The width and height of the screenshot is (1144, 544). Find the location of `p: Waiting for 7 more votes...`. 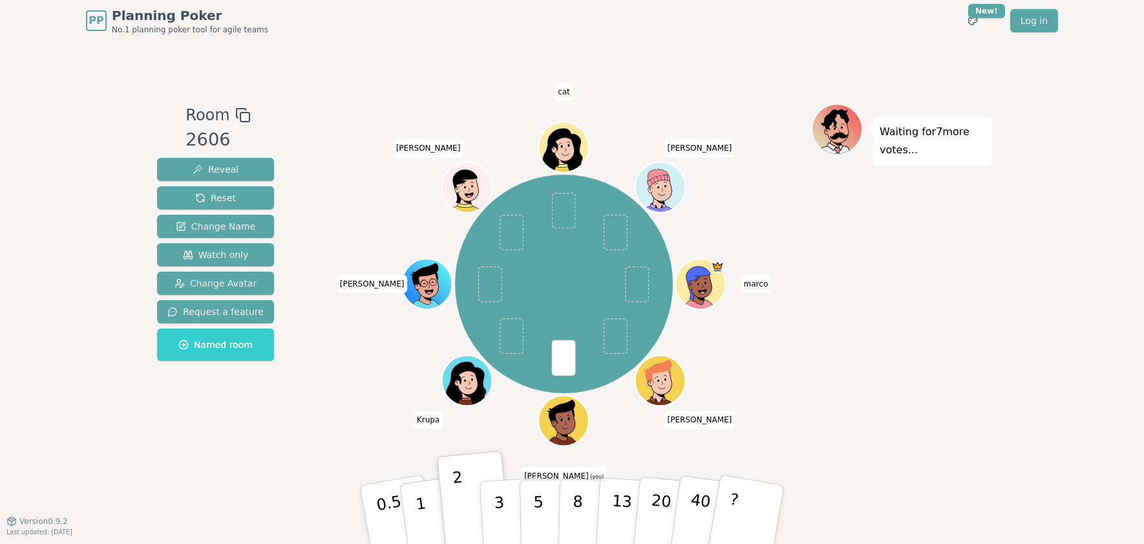

p: Waiting for 7 more votes... is located at coordinates (933, 141).